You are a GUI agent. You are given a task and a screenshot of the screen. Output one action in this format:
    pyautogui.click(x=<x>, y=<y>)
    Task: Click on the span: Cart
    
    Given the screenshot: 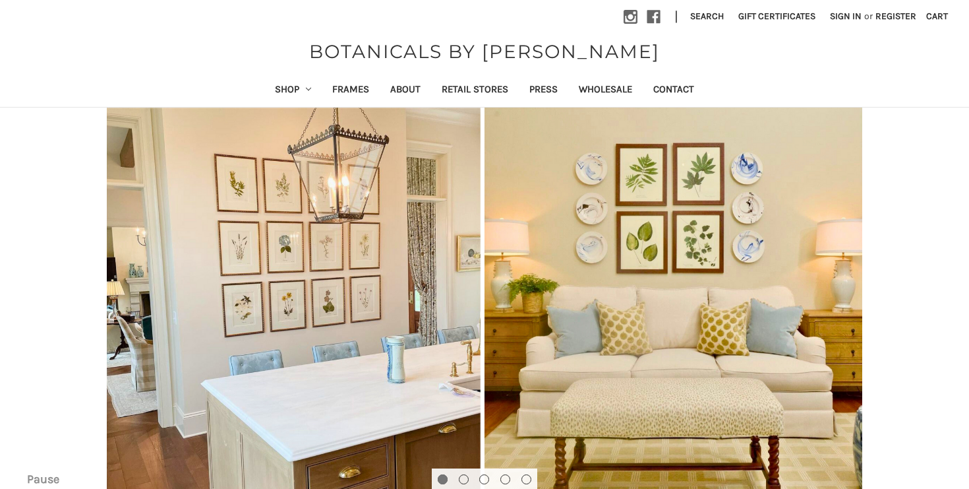 What is the action you would take?
    pyautogui.click(x=937, y=16)
    